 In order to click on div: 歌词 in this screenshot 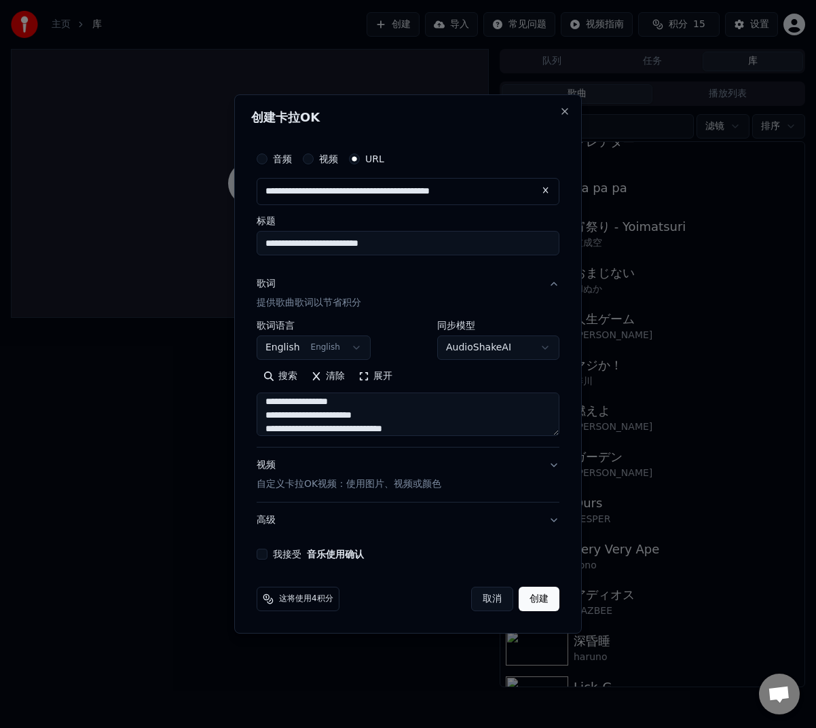, I will do `click(266, 284)`.